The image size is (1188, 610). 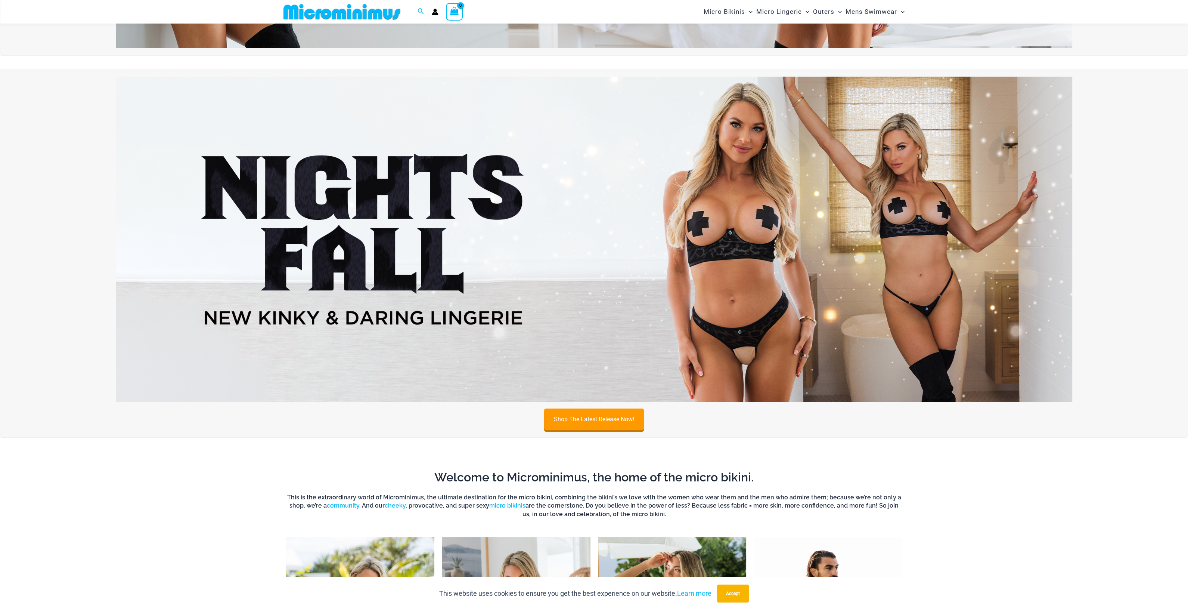 I want to click on img: MM SHOP LOGO FLAT, so click(x=342, y=12).